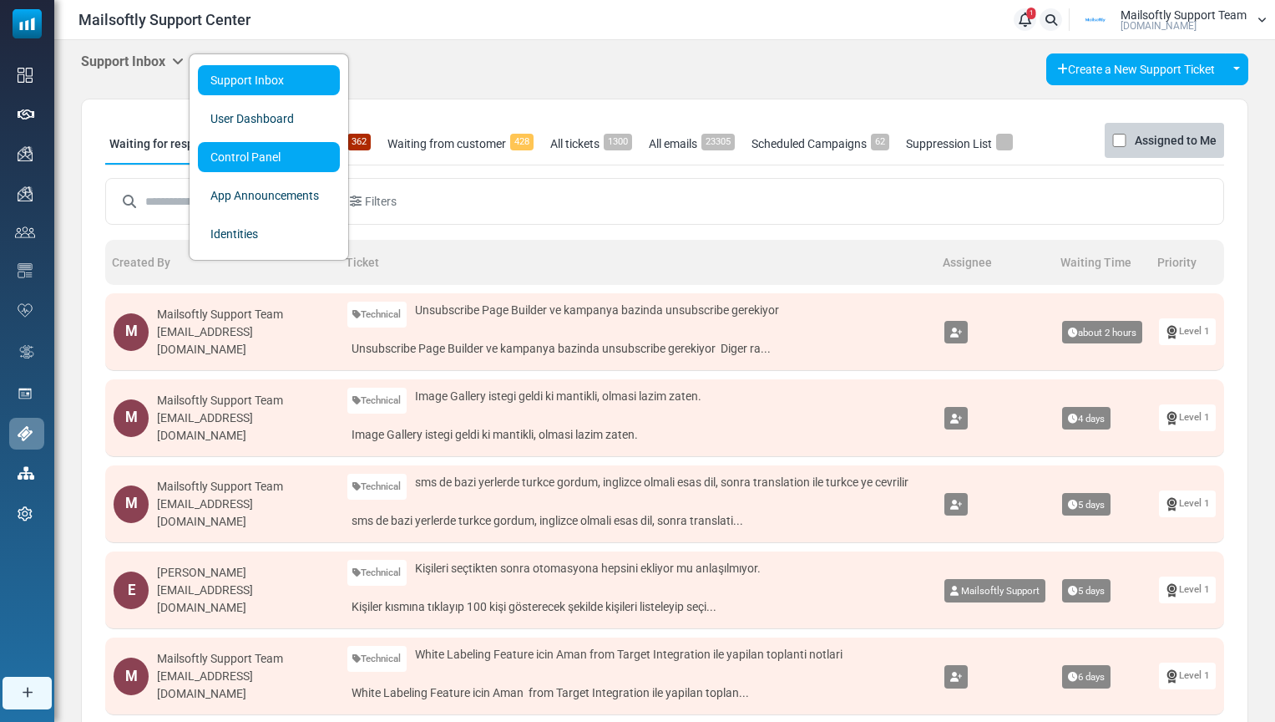 This screenshot has height=722, width=1275. Describe the element at coordinates (1183, 15) in the screenshot. I see `span: Mailsoftly Support Team` at that location.